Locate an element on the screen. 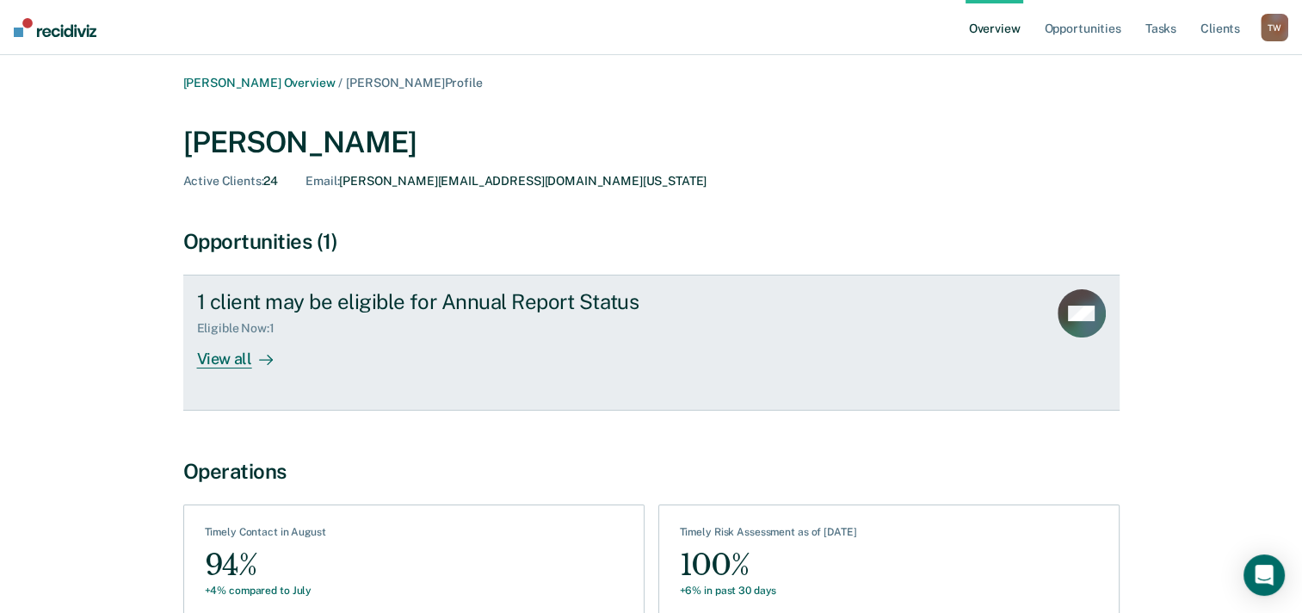 Image resolution: width=1302 pixels, height=613 pixels. div: View all is located at coordinates (245, 352).